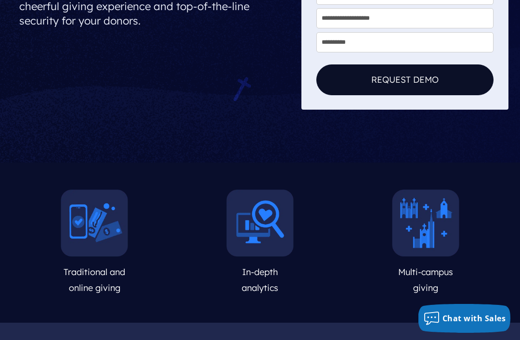  Describe the element at coordinates (94, 280) in the screenshot. I see `span: Traditional and online giving` at that location.